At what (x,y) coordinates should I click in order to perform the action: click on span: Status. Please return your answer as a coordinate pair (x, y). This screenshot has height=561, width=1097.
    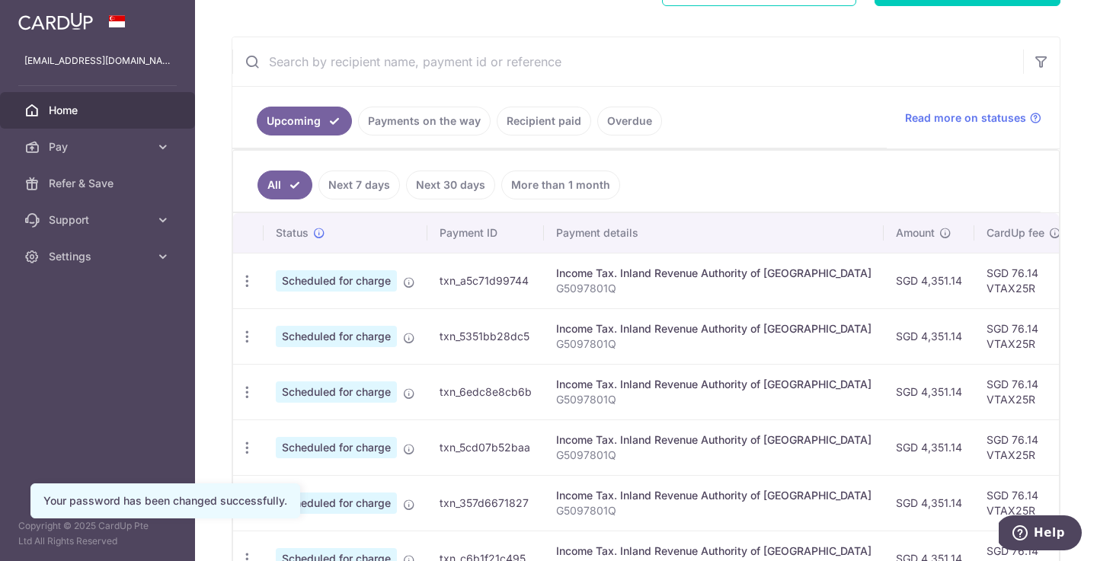
    Looking at the image, I should click on (292, 233).